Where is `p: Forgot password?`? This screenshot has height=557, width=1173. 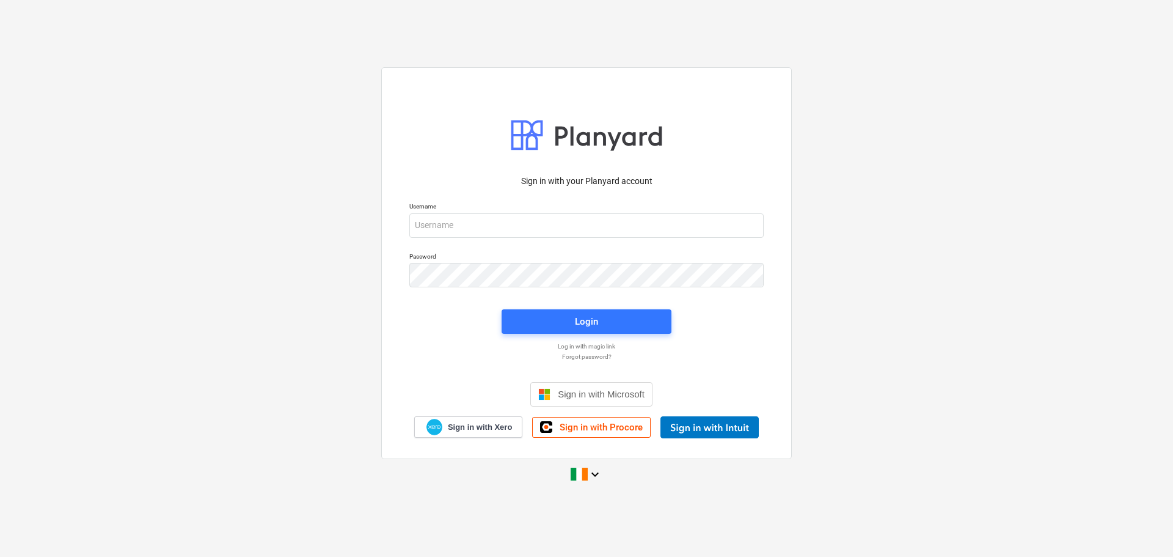 p: Forgot password? is located at coordinates (587, 356).